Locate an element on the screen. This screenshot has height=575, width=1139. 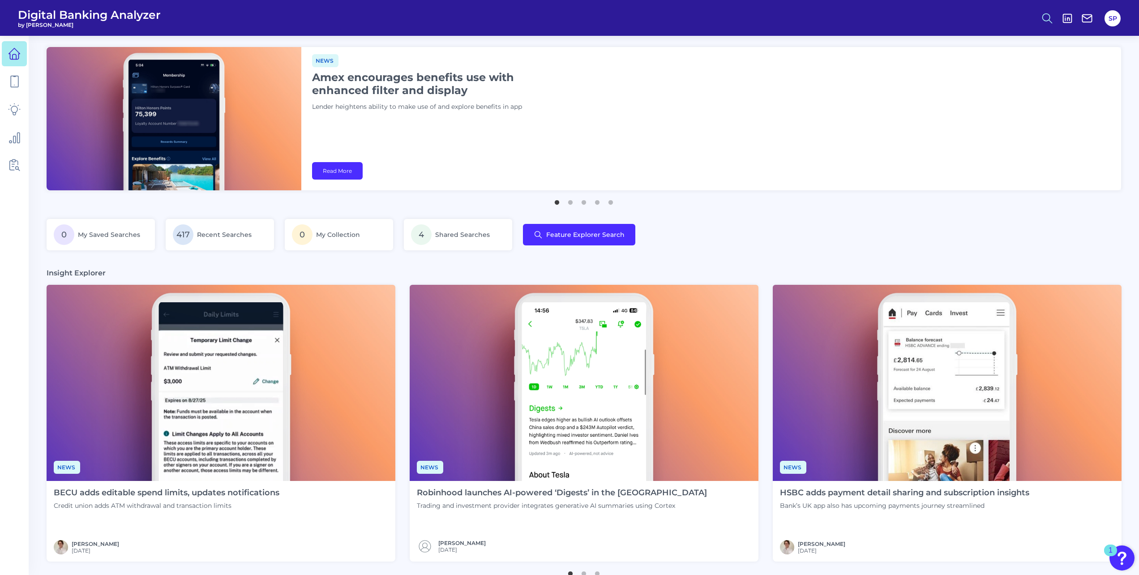
button: Open Resource Center, 1 new notification is located at coordinates (1122, 558).